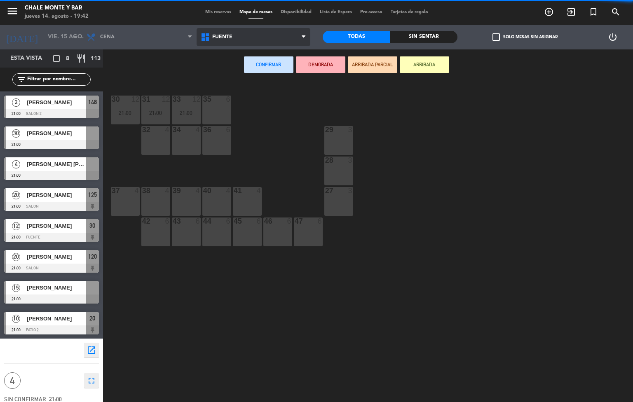 This screenshot has width=633, height=402. What do you see at coordinates (256, 12) in the screenshot?
I see `span: Mapa de mesas` at bounding box center [256, 12].